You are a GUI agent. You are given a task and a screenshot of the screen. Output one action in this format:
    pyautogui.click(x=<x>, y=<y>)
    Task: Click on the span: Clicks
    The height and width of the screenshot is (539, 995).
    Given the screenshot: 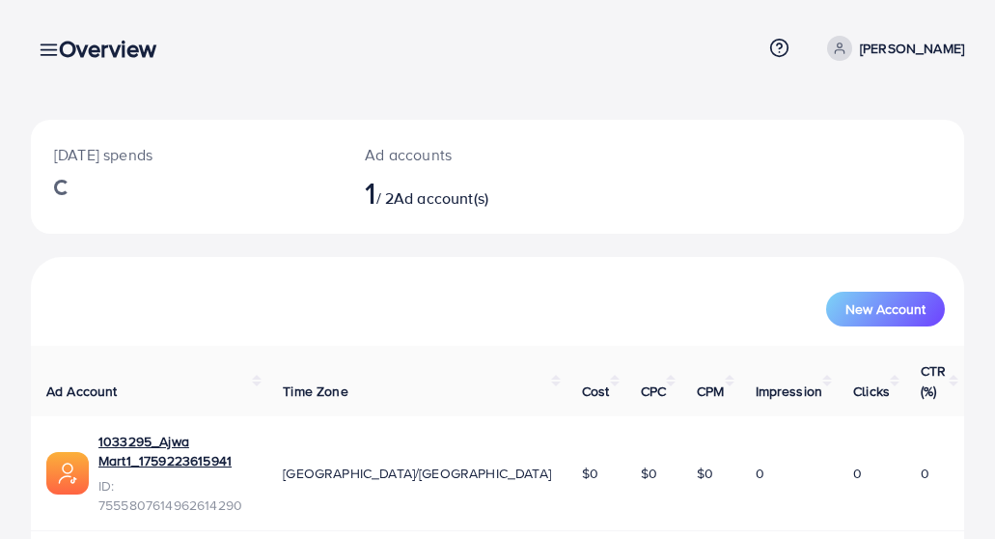 What is the action you would take?
    pyautogui.click(x=872, y=391)
    